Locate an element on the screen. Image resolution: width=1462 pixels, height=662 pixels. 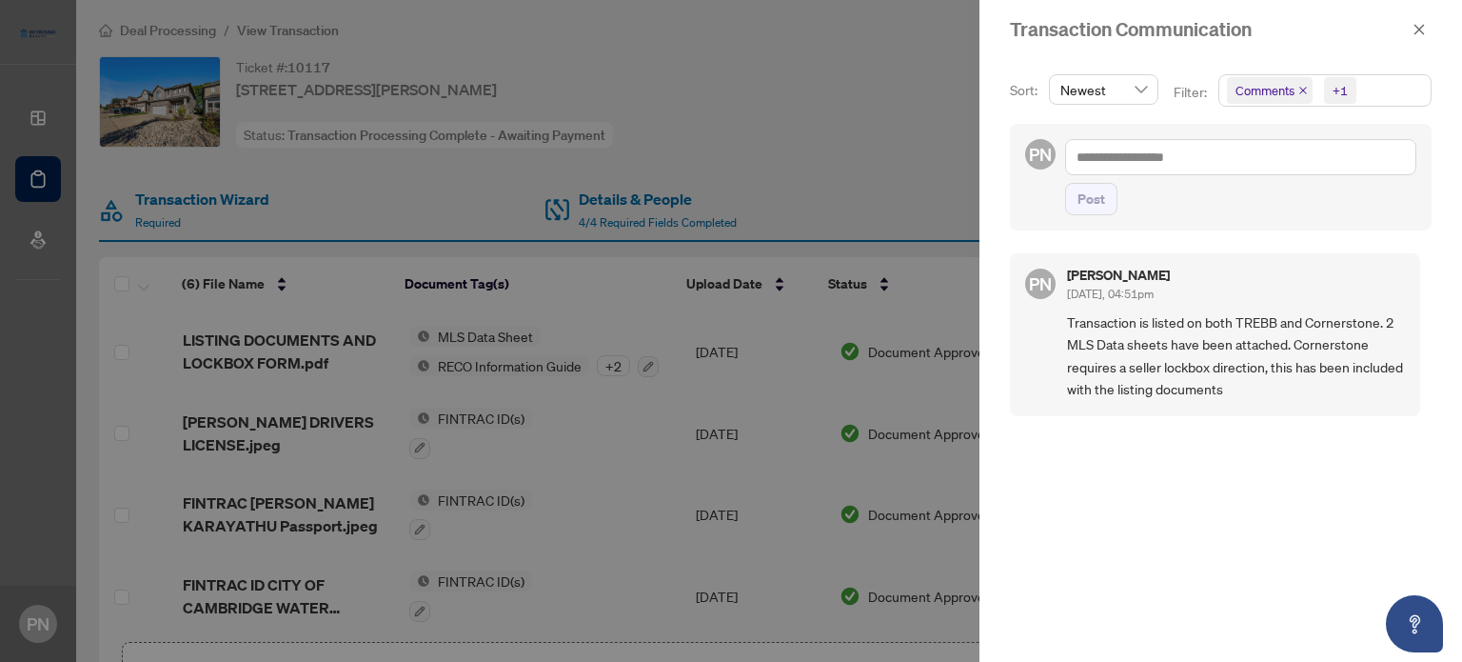
span: Transaction is listed on both TREBB and Cornerstone. 2 MLS Data sheets have been attached. Corner... is located at coordinates (1236, 356).